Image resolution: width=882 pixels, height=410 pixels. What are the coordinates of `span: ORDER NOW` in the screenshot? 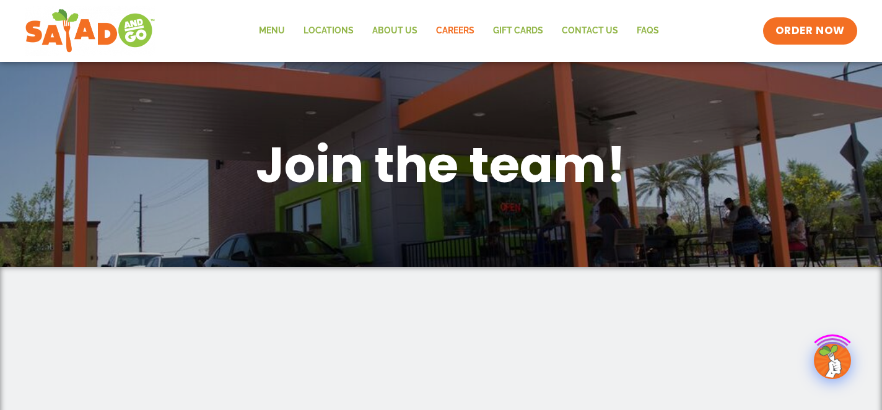 It's located at (810, 31).